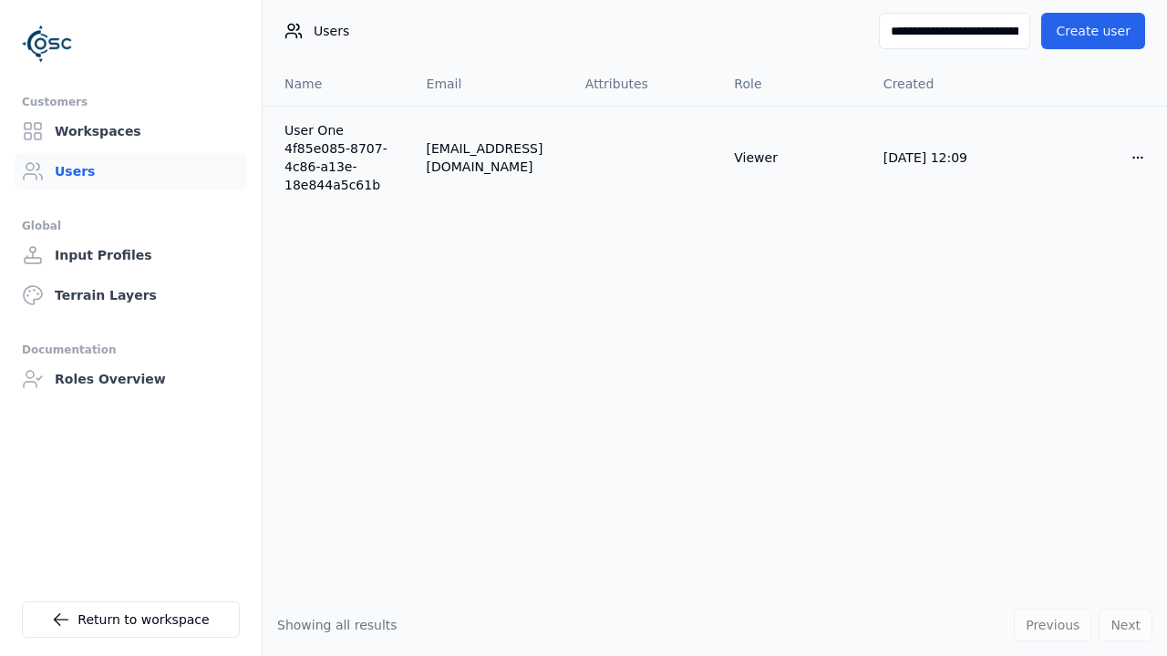 This screenshot has height=656, width=1167. Describe the element at coordinates (337, 84) in the screenshot. I see `th: Name` at that location.